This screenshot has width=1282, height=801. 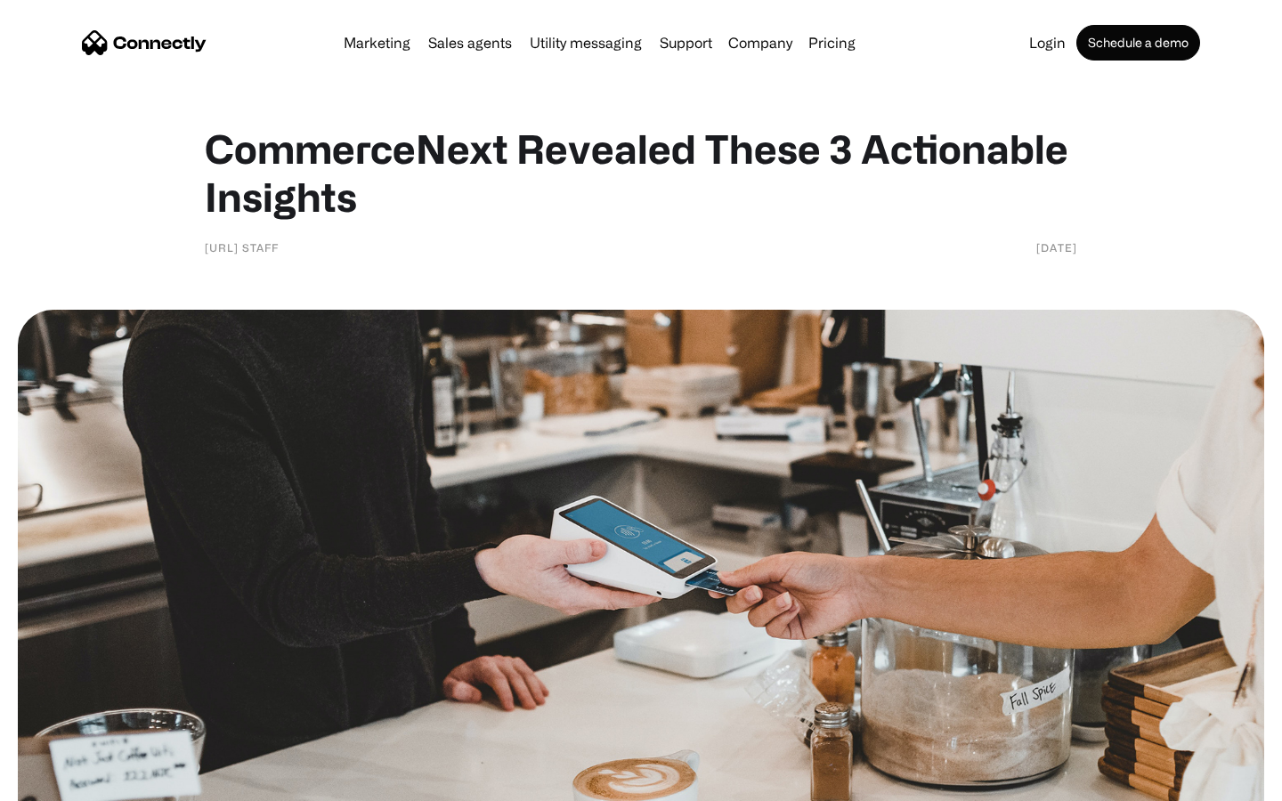 What do you see at coordinates (586, 43) in the screenshot?
I see `a: Utility messaging` at bounding box center [586, 43].